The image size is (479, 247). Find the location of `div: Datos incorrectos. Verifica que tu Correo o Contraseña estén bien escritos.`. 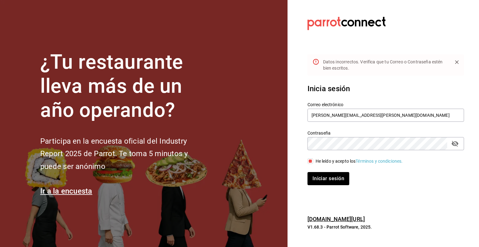

div: Datos incorrectos. Verifica que tu Correo o Contraseña estén bien escritos. is located at coordinates (385, 65).